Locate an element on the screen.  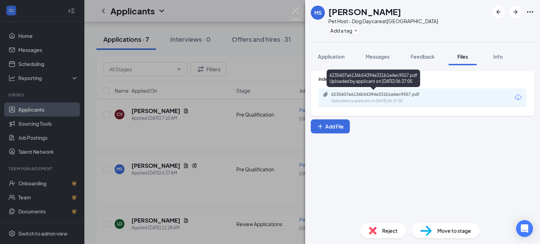
a: Download is located at coordinates (518, 98).